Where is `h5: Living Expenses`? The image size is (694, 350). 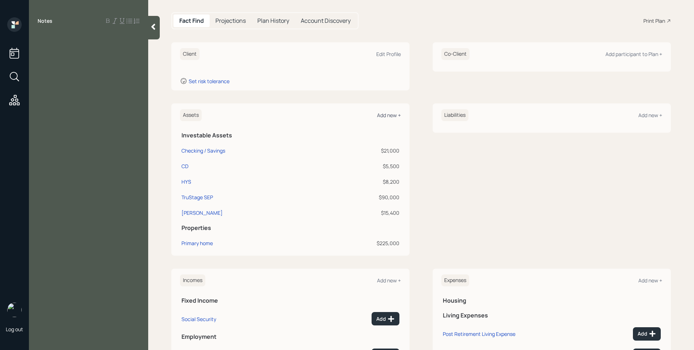 h5: Living Expenses is located at coordinates (551, 315).